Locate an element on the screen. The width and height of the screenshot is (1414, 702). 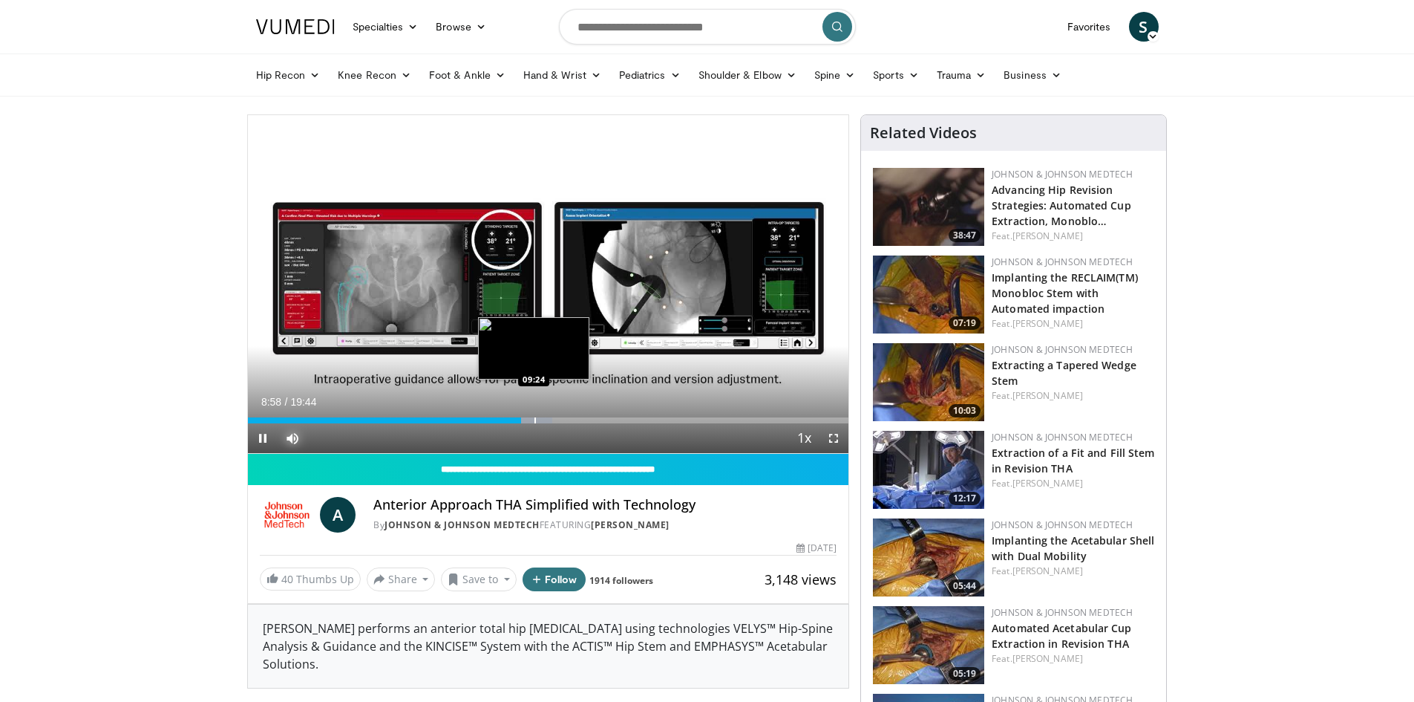
a: Extracting a Tapered Wedge Stem is located at coordinates (1064, 373).